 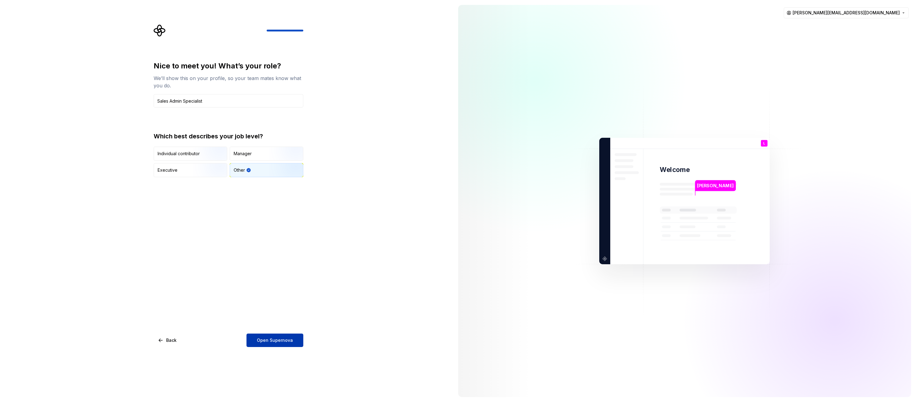 I want to click on div: Other, so click(x=239, y=170).